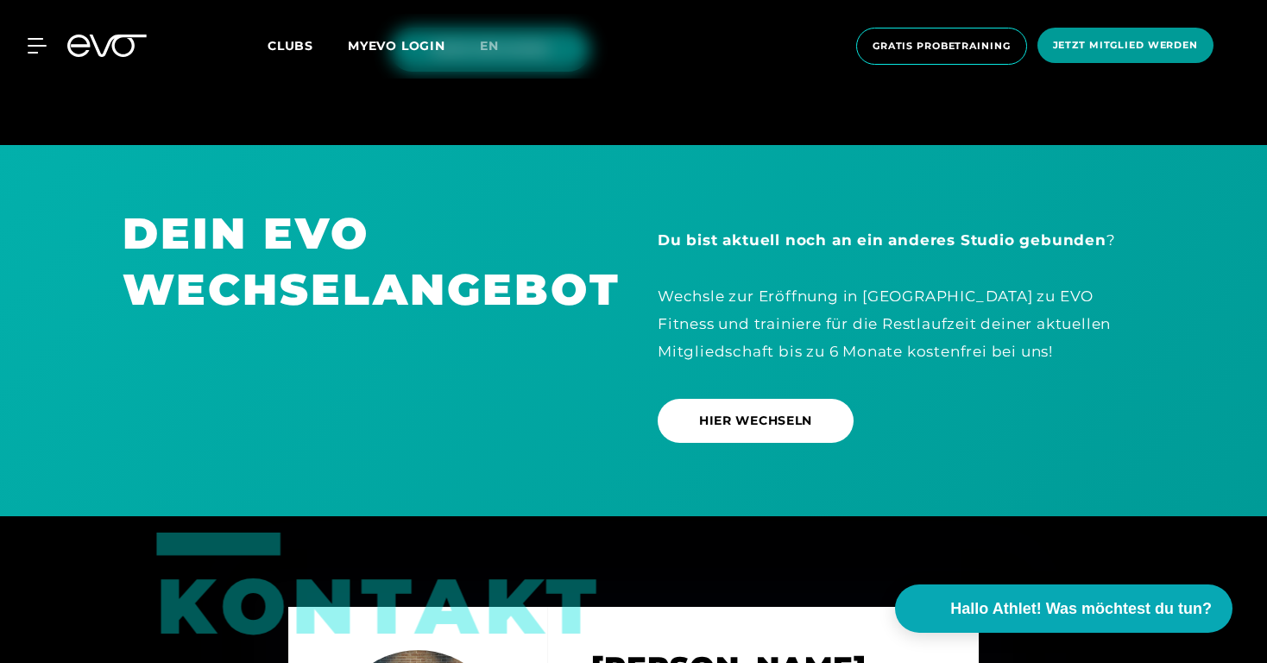 The height and width of the screenshot is (663, 1267). Describe the element at coordinates (366, 262) in the screenshot. I see `h1: DEIN EVO WECHSELANGEBOT` at that location.